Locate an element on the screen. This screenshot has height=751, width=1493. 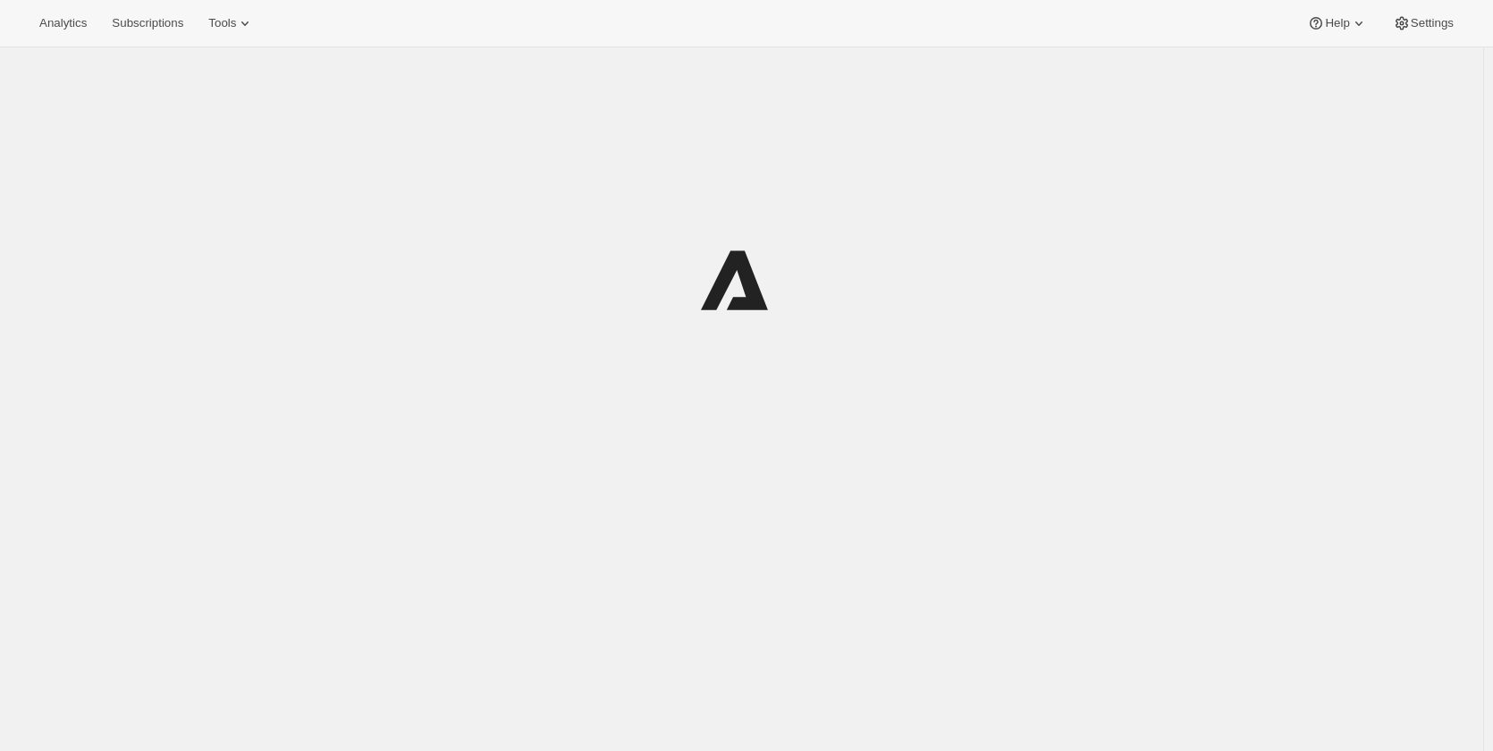
button: Analytics is located at coordinates (63, 23).